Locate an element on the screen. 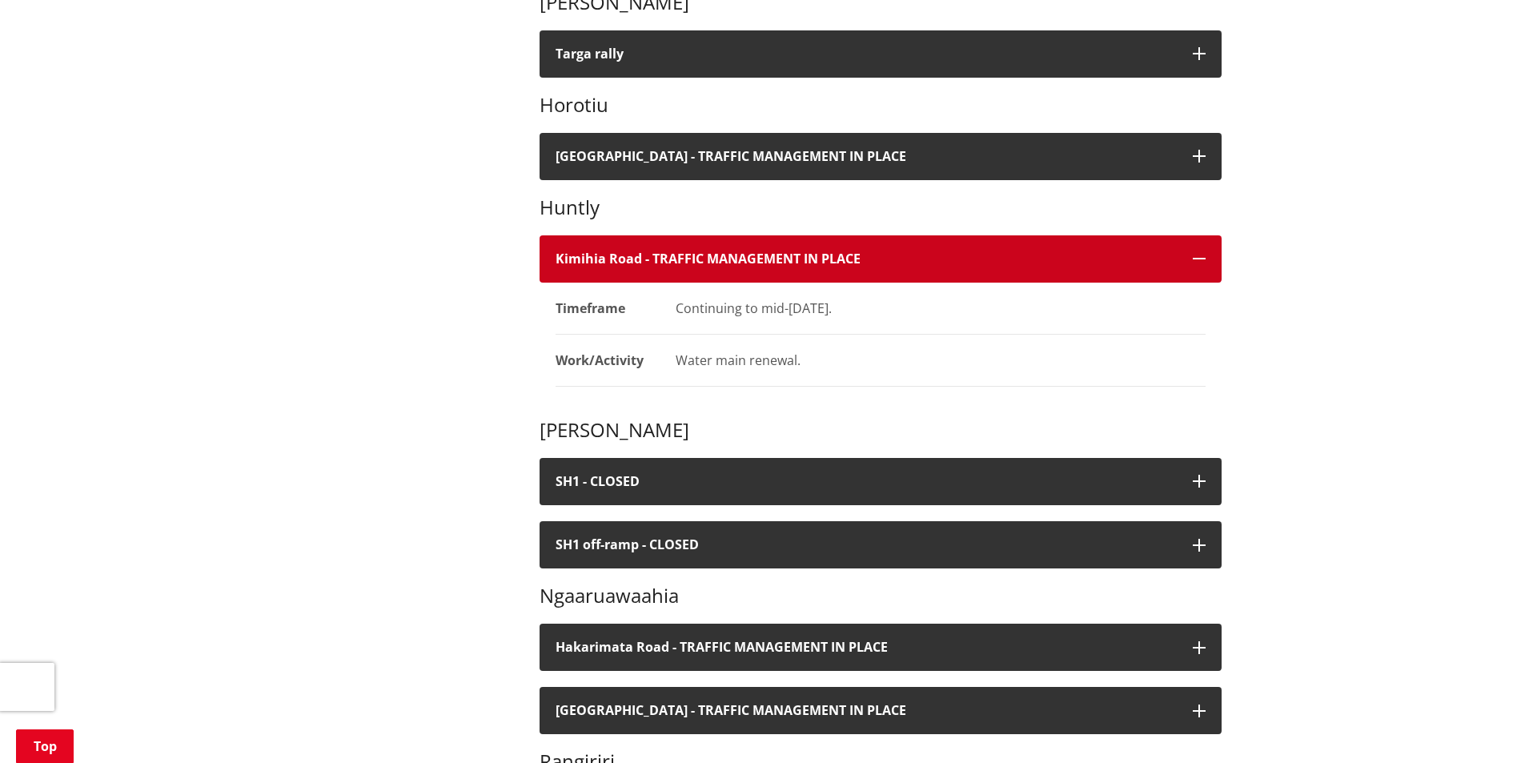  h4: Hakarimata Road - TRAFFIC MANAGEMENT IN PLACE is located at coordinates (866, 647).